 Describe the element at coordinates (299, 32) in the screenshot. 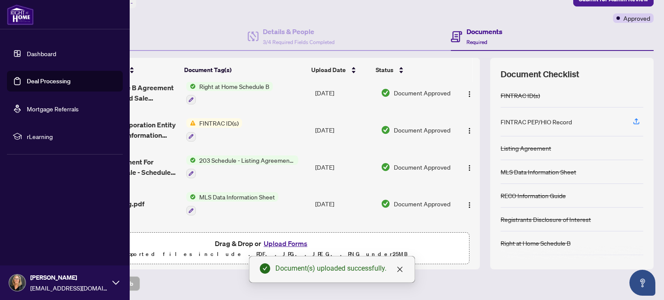

I see `h4: Details & People` at that location.